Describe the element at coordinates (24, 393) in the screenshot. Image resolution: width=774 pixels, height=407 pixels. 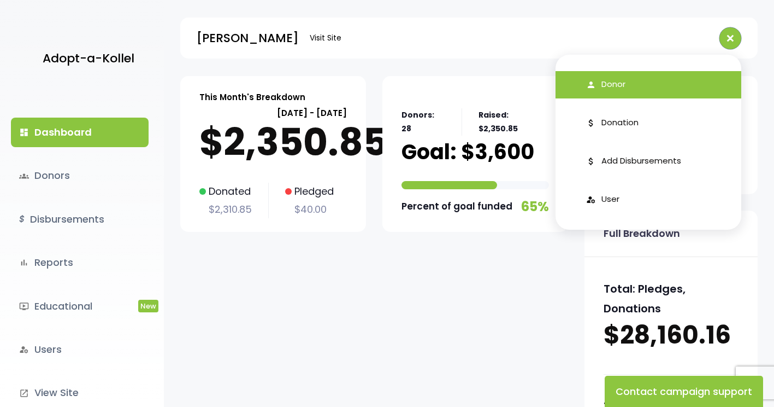
I see `i: launch` at that location.